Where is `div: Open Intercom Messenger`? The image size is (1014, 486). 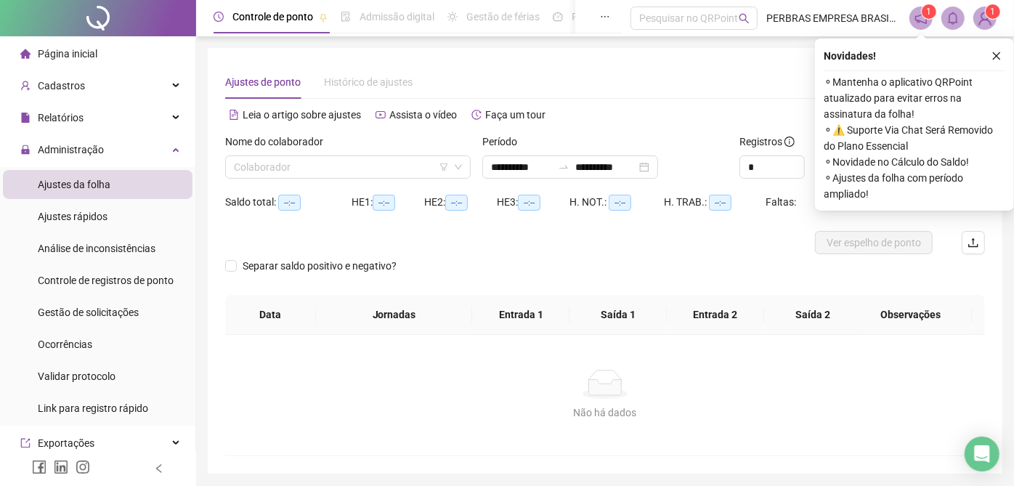
div: Open Intercom Messenger is located at coordinates (982, 454).